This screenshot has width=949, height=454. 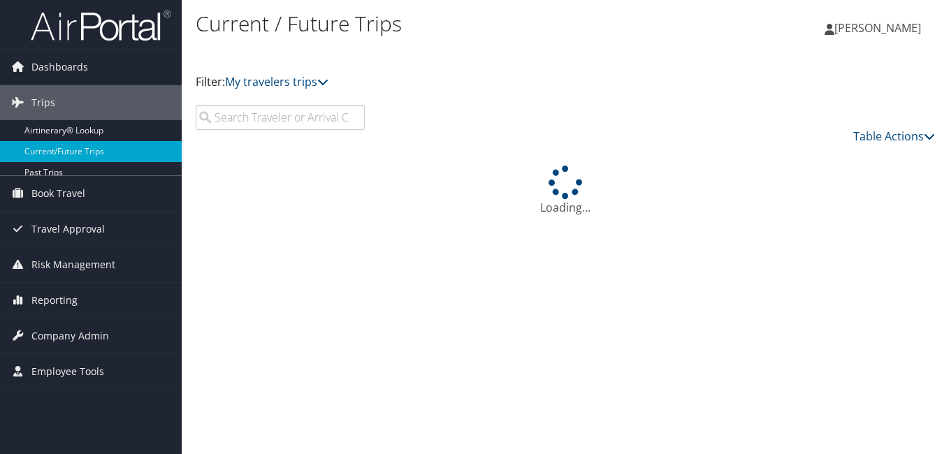 I want to click on input: Search Traveler or Arrival City, so click(x=280, y=117).